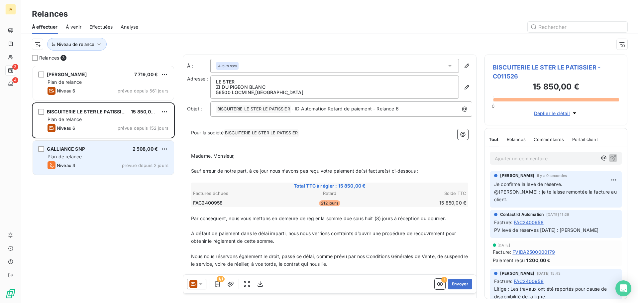  I want to click on span: GALLIANCE SNP, so click(66, 149).